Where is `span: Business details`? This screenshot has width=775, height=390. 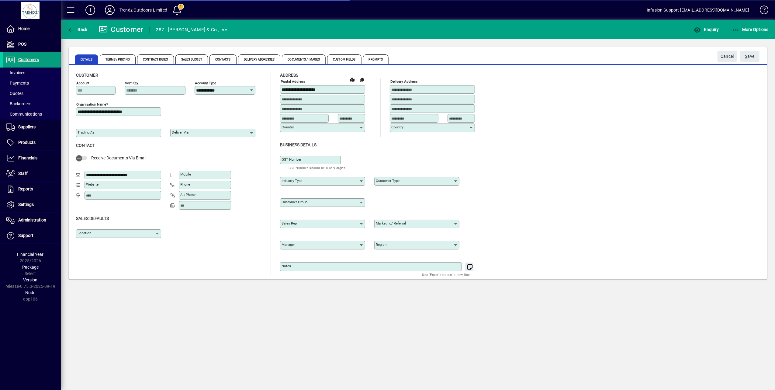 span: Business details is located at coordinates (298, 145).